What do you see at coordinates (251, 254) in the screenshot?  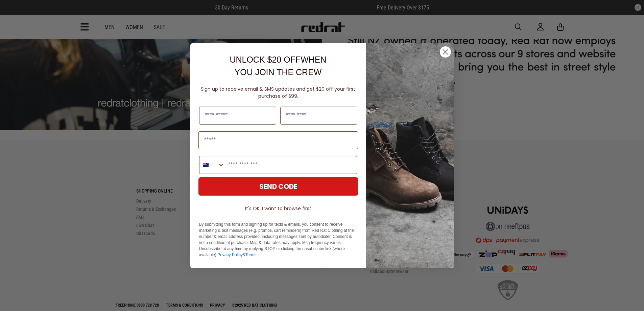 I see `a: Terms` at bounding box center [251, 254].